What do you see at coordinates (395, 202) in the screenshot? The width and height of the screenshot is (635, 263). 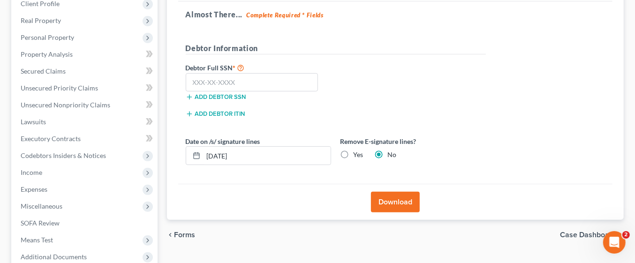 I see `button: Download` at bounding box center [395, 202].